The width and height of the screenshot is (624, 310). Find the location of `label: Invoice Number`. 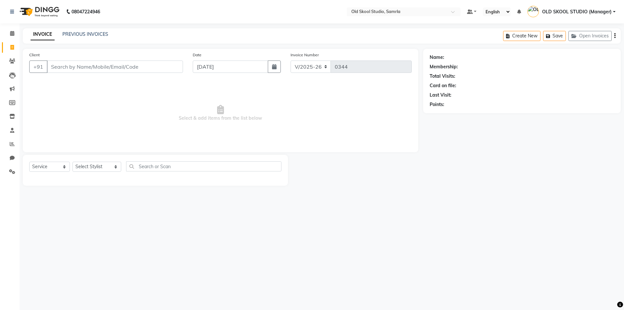

label: Invoice Number is located at coordinates (305, 55).